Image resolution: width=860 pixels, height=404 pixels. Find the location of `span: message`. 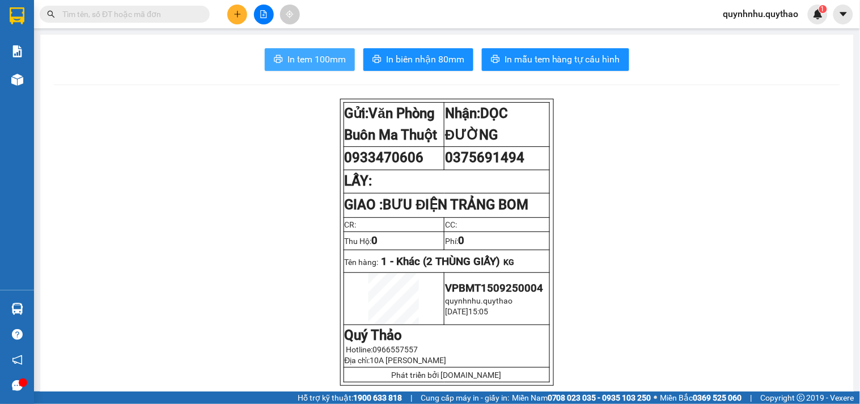

span: message is located at coordinates (17, 385).